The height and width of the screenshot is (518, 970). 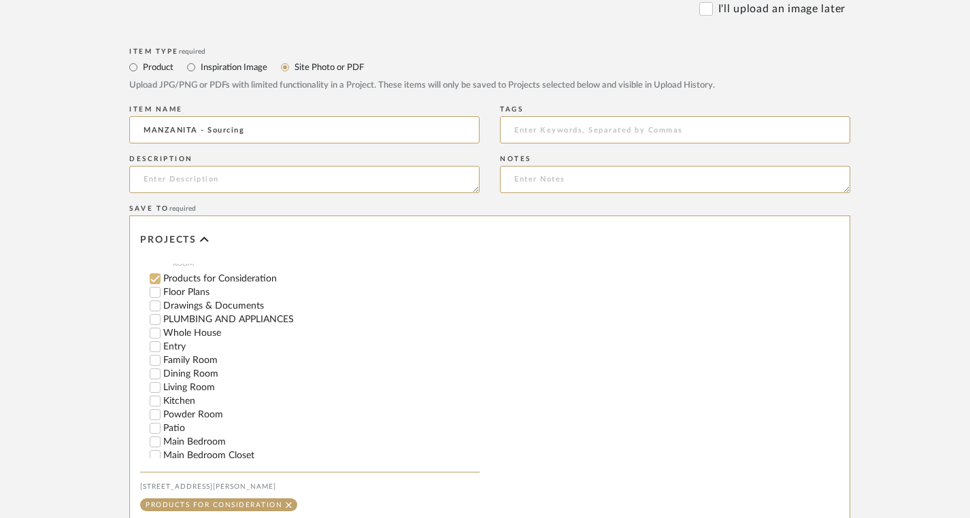 I want to click on div: Description, so click(x=304, y=159).